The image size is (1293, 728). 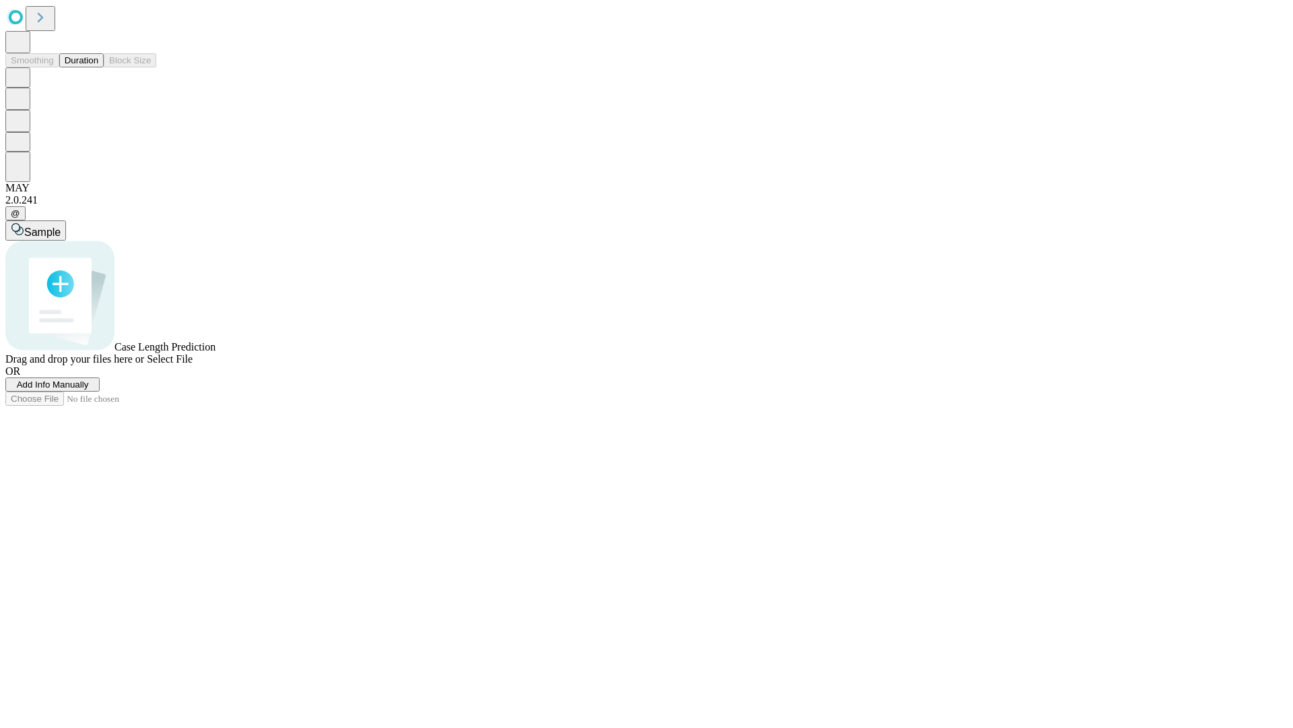 I want to click on button: Smoothing, so click(x=32, y=60).